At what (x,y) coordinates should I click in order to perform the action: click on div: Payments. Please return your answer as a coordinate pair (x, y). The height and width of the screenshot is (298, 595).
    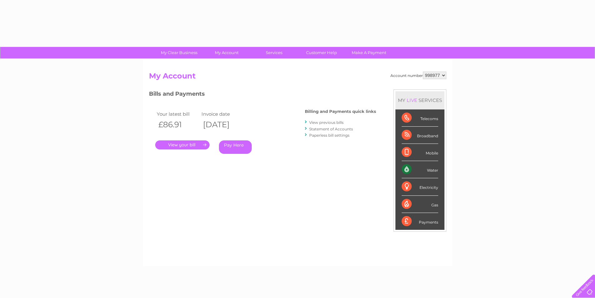
    Looking at the image, I should click on (420, 221).